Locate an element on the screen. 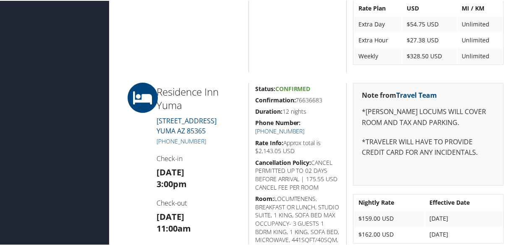 The width and height of the screenshot is (515, 245). strong: 3:00pm is located at coordinates (172, 183).